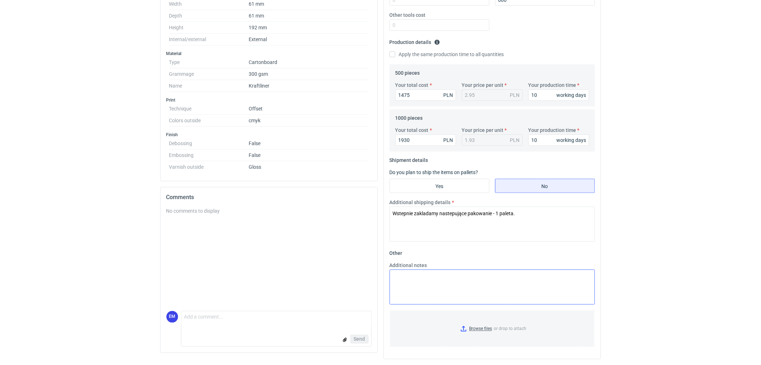 The height and width of the screenshot is (365, 761). I want to click on dt: Varnish outside, so click(209, 166).